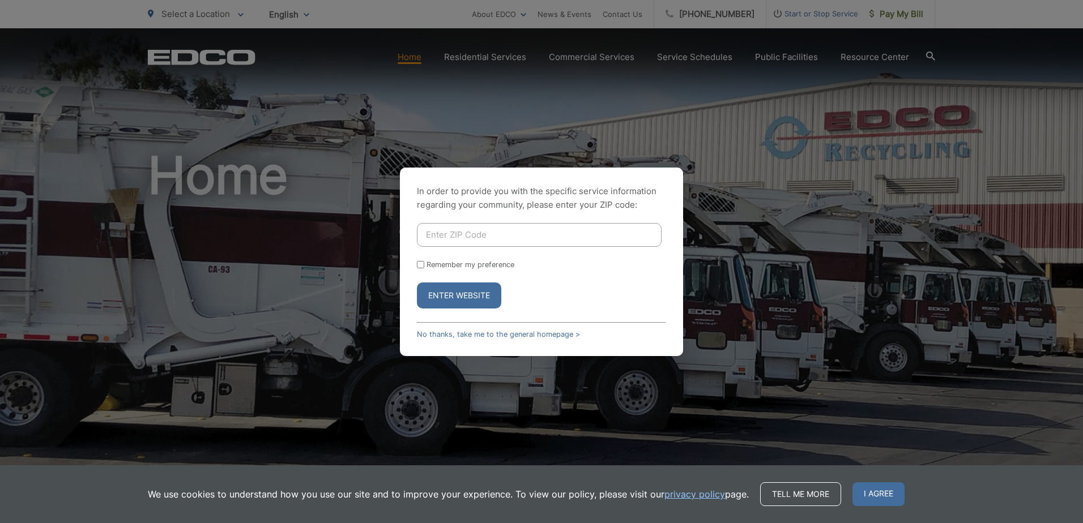 The image size is (1083, 523). I want to click on p: We use cookies to understand how you use our site and to improve your experience. To view our pol..., so click(448, 494).